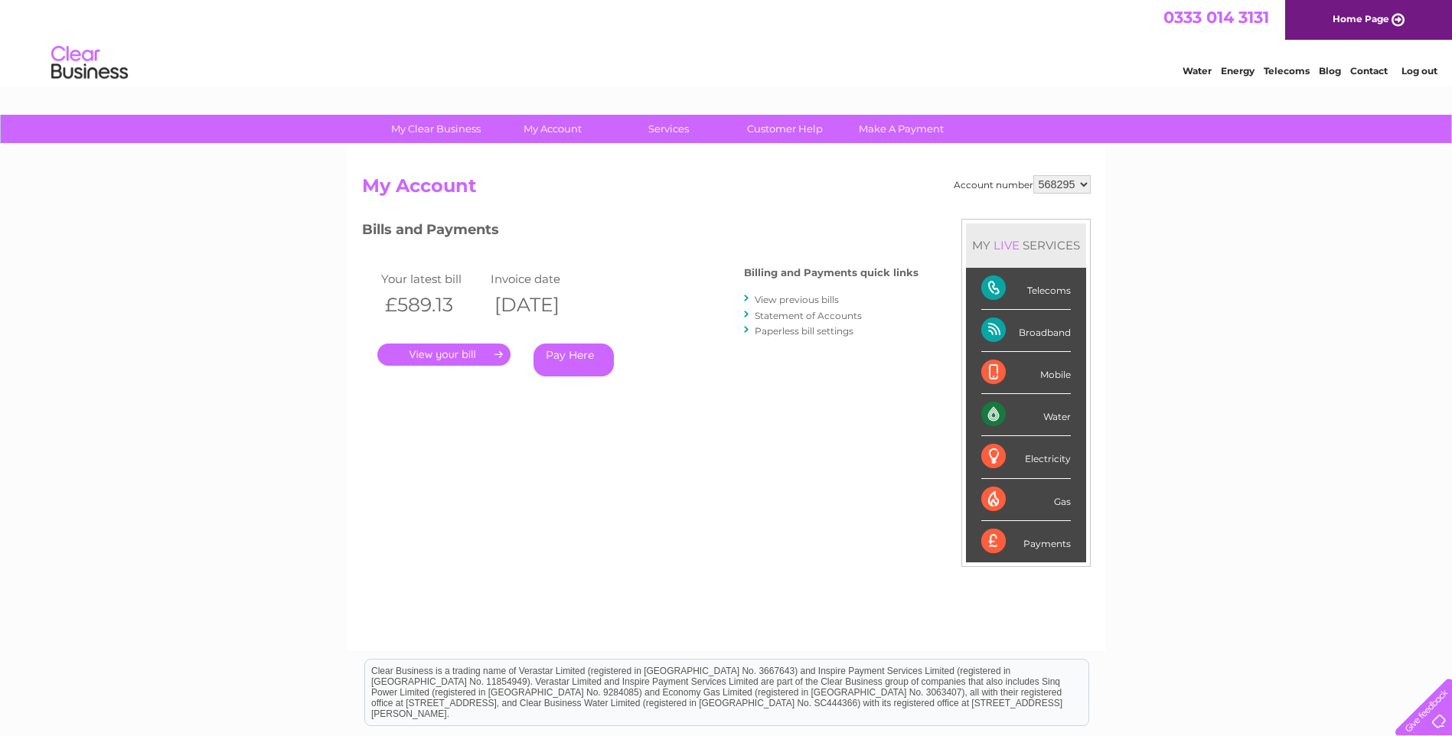 The height and width of the screenshot is (736, 1452). What do you see at coordinates (1025, 288) in the screenshot?
I see `div: Telecoms` at bounding box center [1025, 288].